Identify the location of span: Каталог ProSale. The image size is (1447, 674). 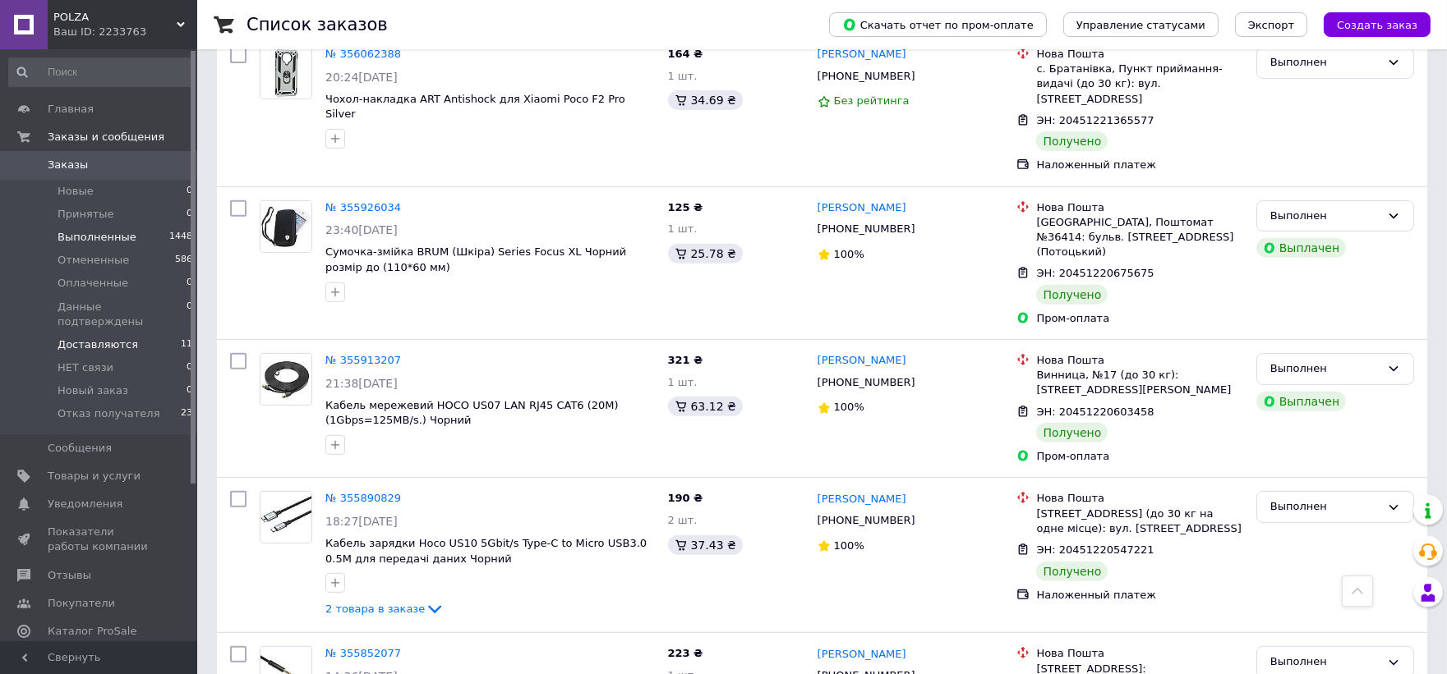
(92, 632).